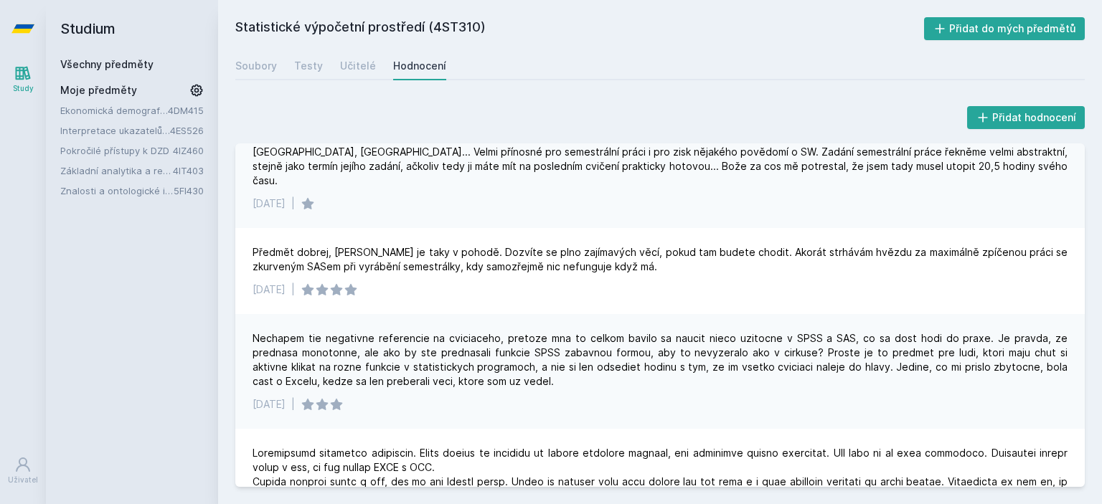 The height and width of the screenshot is (504, 1102). What do you see at coordinates (308, 66) in the screenshot?
I see `div: Testy` at bounding box center [308, 66].